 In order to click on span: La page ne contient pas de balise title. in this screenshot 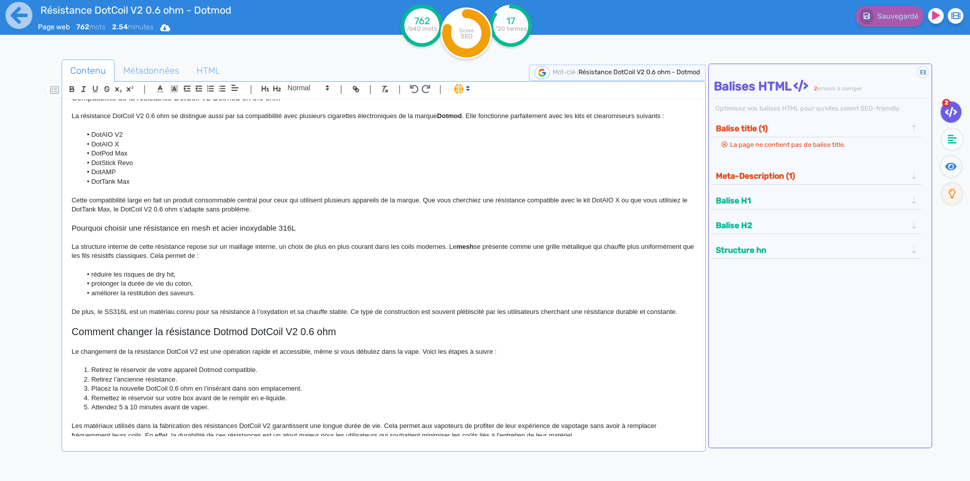, I will do `click(788, 144)`.